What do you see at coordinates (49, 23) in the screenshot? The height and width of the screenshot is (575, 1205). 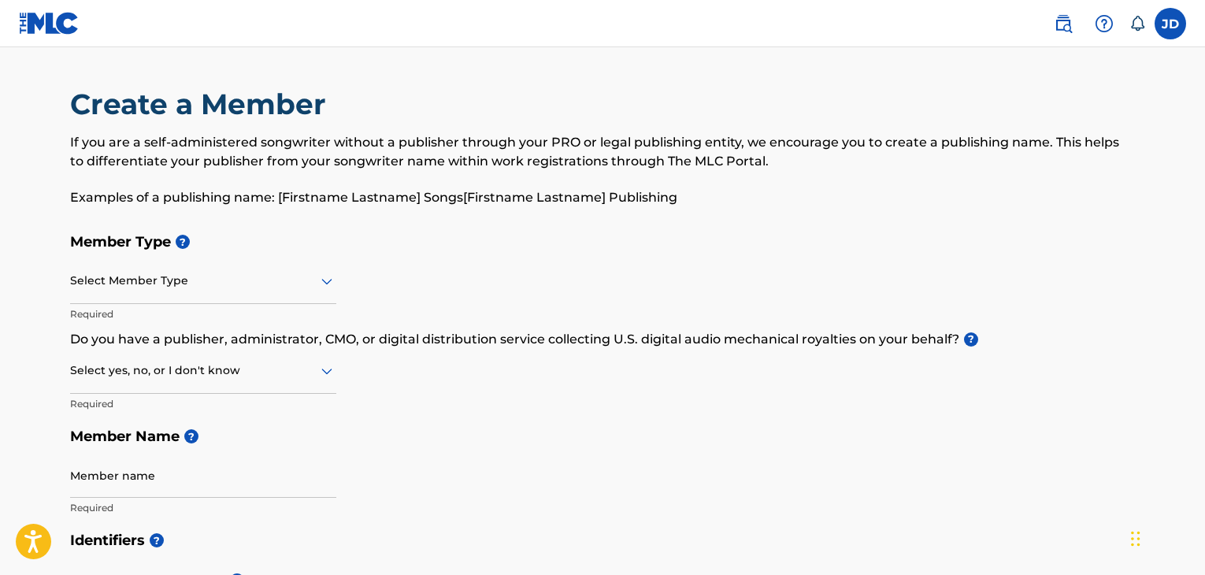 I see `img: MLC Logo` at bounding box center [49, 23].